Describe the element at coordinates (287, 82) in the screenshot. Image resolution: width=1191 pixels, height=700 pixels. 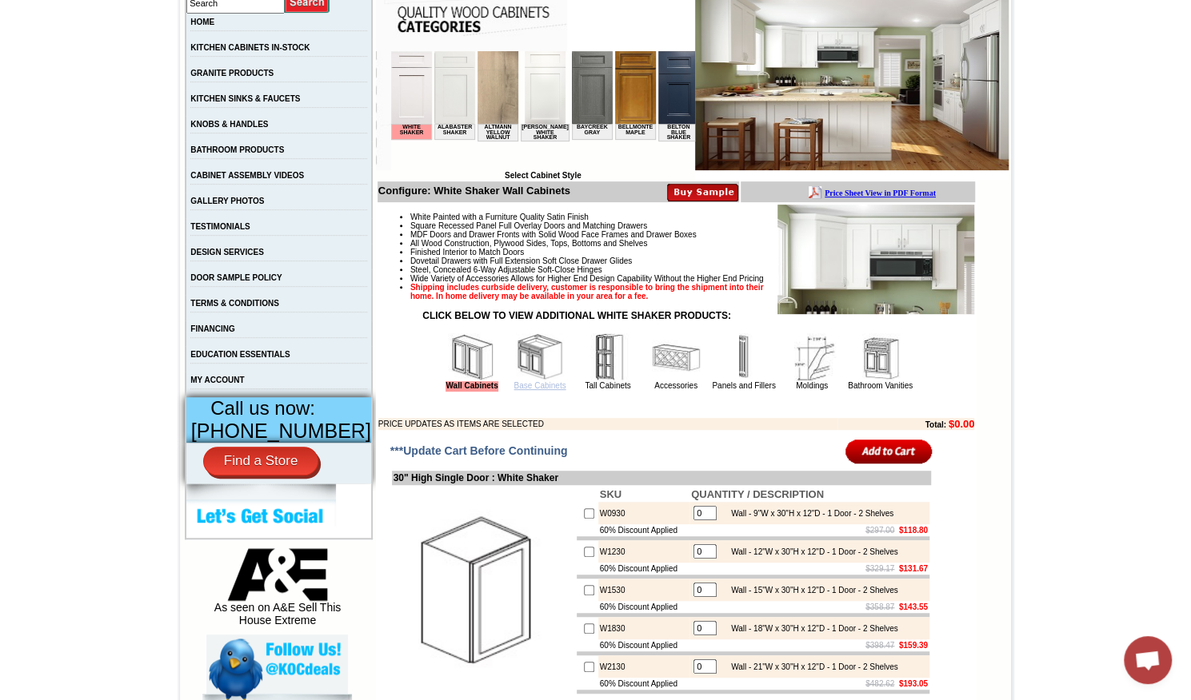
I see `td: Belton Blue Shaker` at that location.